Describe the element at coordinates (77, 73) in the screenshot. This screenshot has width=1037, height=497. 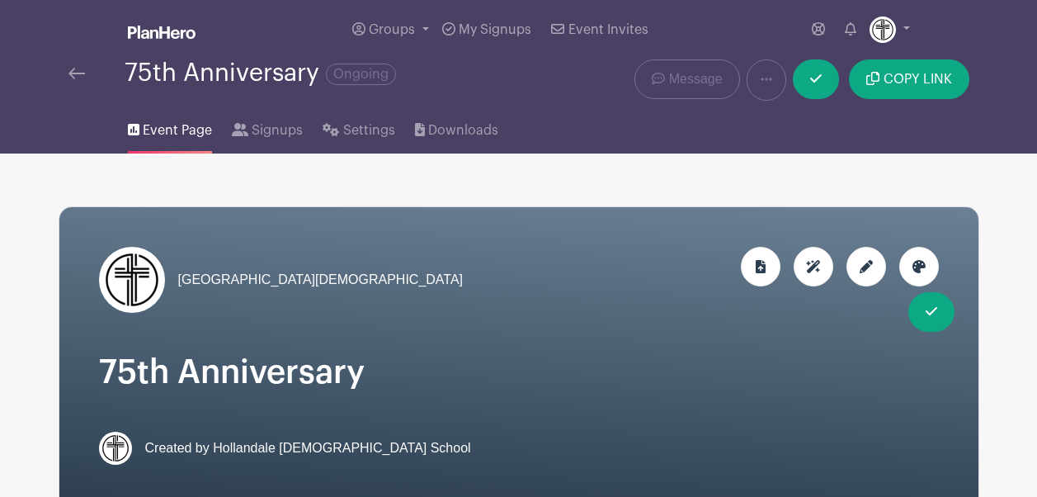
I see `img: back-arrow-29a5d9b10d5bd6ae65dc969a981735edf675c4d7a1fe02e03b50dbd4ba3cdb55.svg` at that location.